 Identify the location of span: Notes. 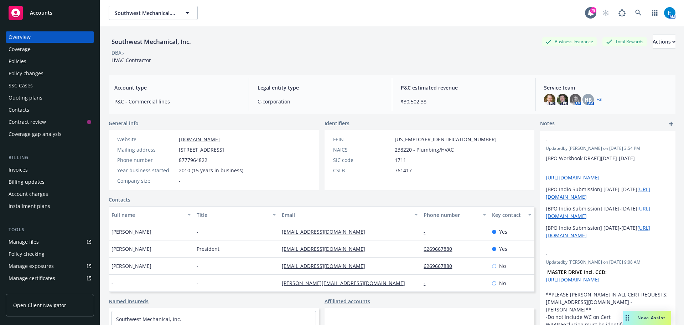
(547, 124).